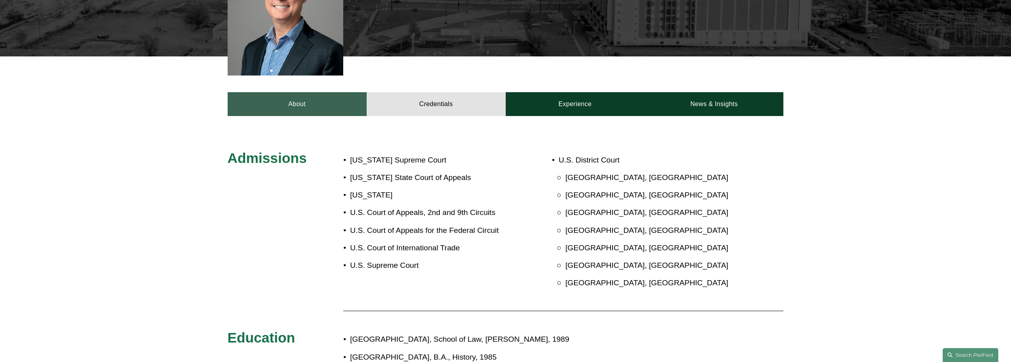  Describe the element at coordinates (428, 248) in the screenshot. I see `p: U.S. Court of International Trade` at that location.